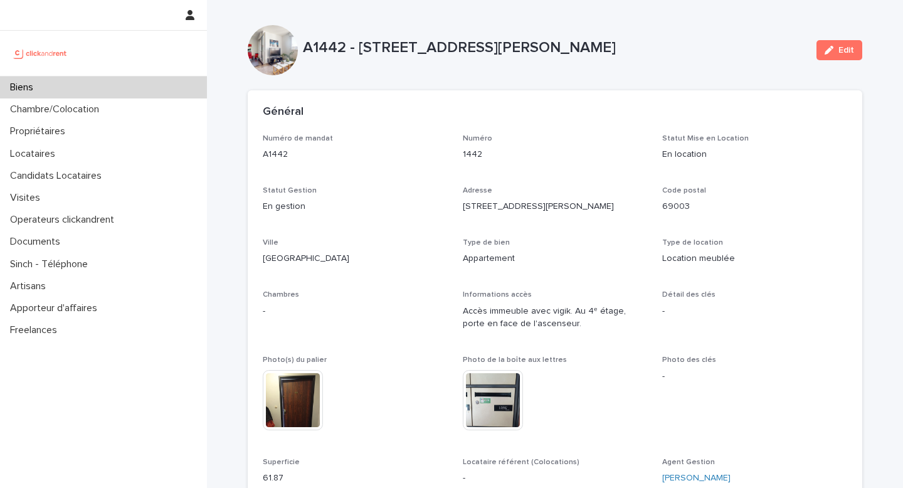  What do you see at coordinates (65, 219) in the screenshot?
I see `p: Operateurs clickandrent` at bounding box center [65, 219].